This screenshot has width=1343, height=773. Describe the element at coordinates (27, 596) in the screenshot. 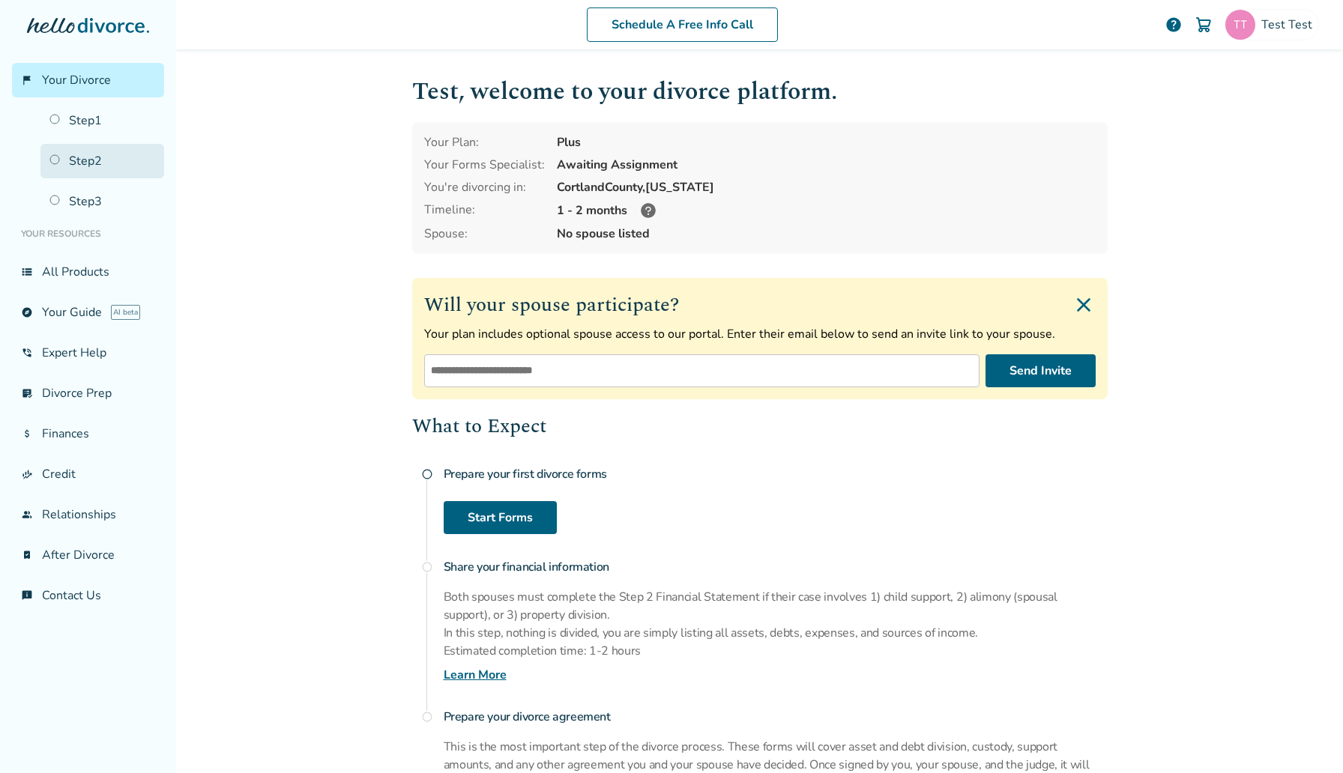

I see `span: chat_info` at that location.